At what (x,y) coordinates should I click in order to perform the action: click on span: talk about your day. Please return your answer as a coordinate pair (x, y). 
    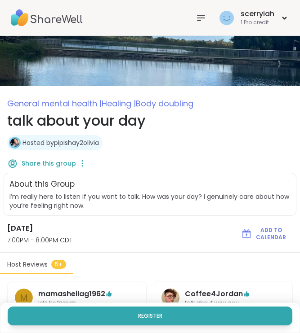
    Looking at the image, I should click on (223, 303).